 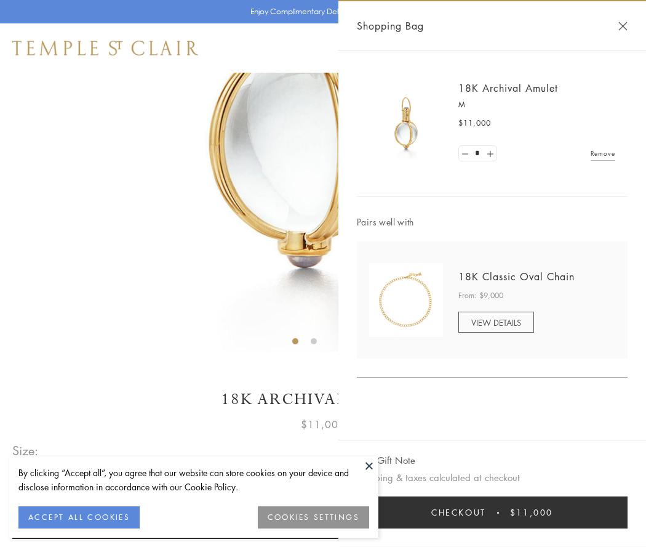 What do you see at coordinates (459, 512) in the screenshot?
I see `span: Checkout` at bounding box center [459, 512].